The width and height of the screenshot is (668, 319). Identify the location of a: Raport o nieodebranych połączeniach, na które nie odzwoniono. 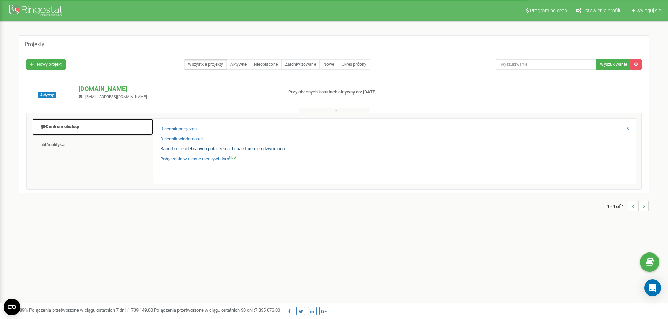
(222, 149).